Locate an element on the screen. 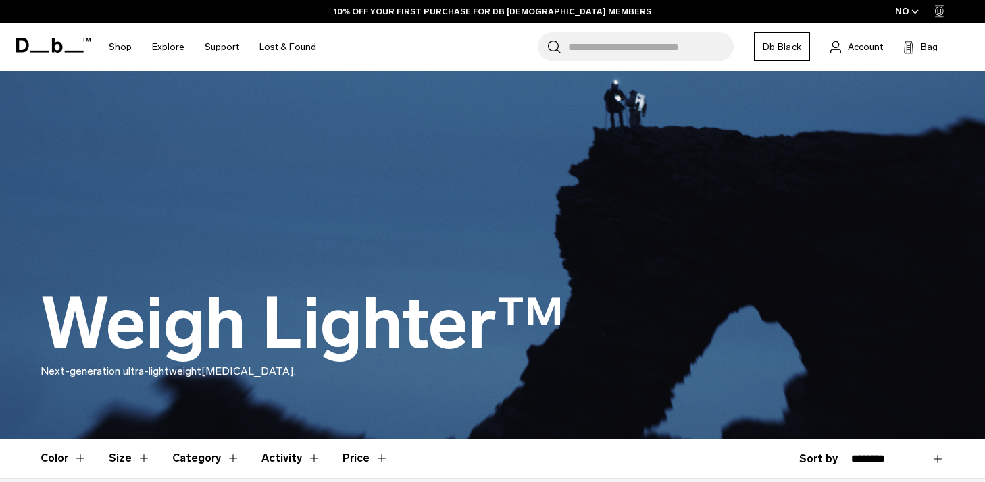 This screenshot has height=482, width=985. nav: Main Navigation is located at coordinates (212, 47).